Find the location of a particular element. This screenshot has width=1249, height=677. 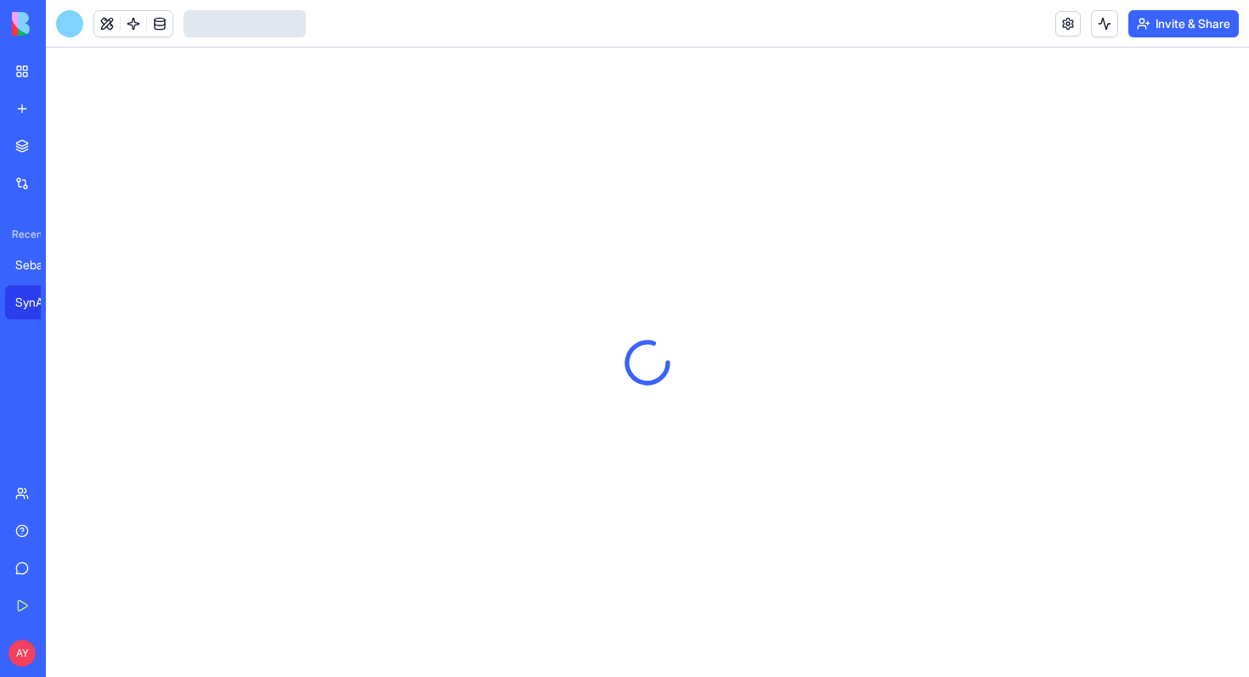

span: Recent is located at coordinates (23, 234).